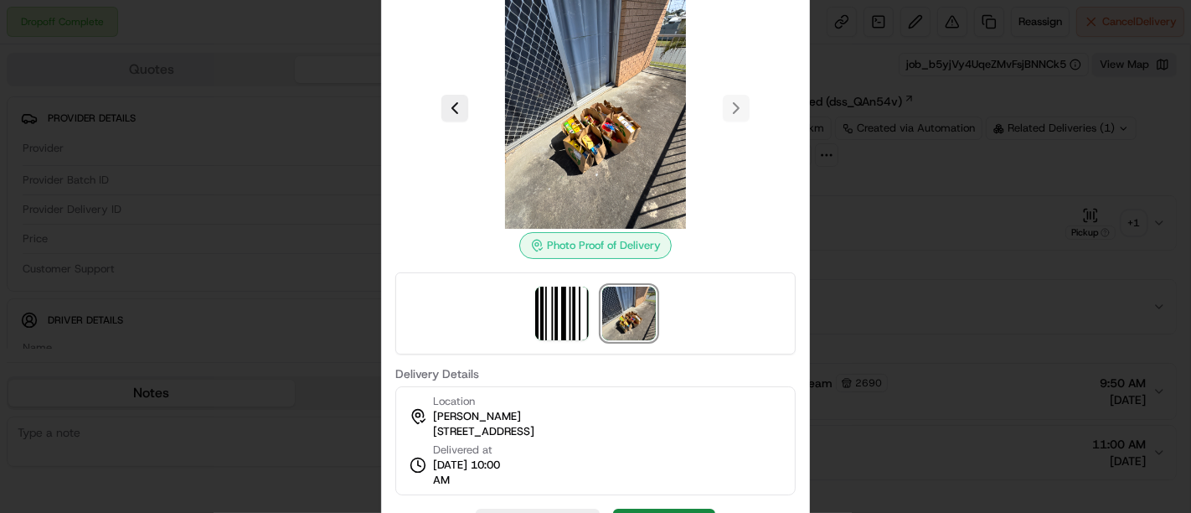 This screenshot has height=513, width=1191. I want to click on button: photo_proof_of_delivery image, so click(629, 313).